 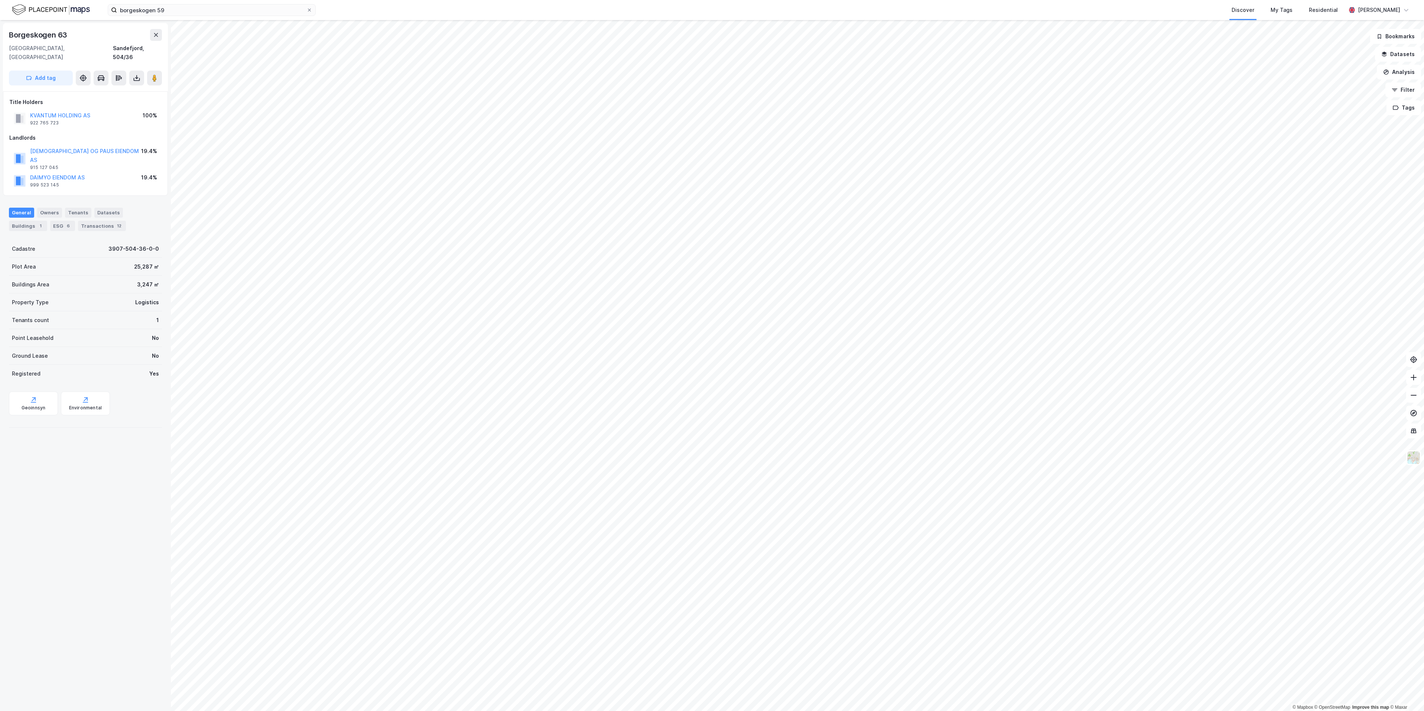 What do you see at coordinates (134, 249) in the screenshot?
I see `div: 3907-504-36-0-0` at bounding box center [134, 249].